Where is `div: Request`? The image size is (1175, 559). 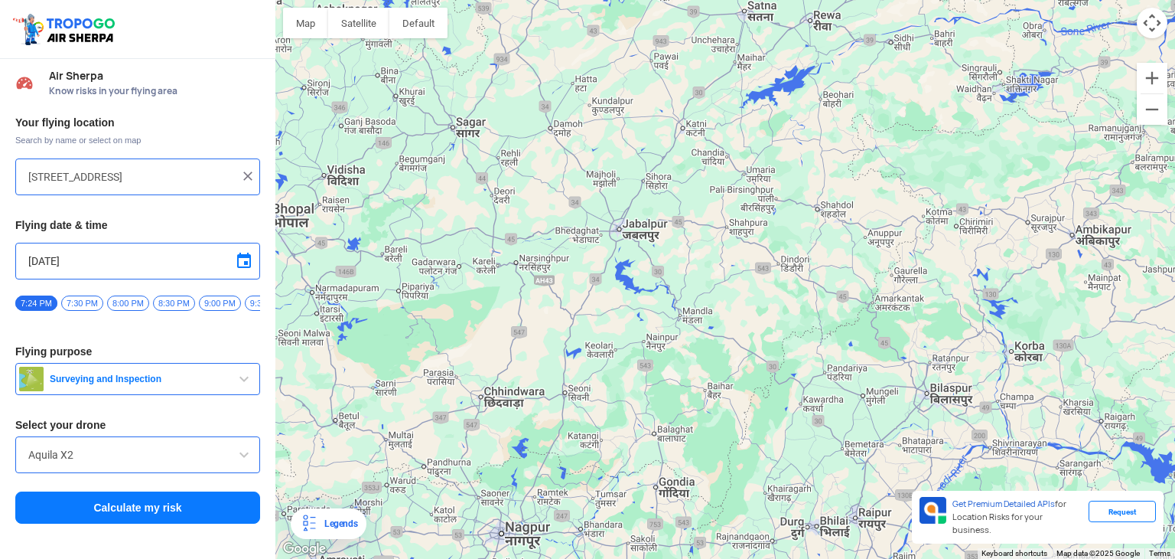
div: Request is located at coordinates (1122, 511).